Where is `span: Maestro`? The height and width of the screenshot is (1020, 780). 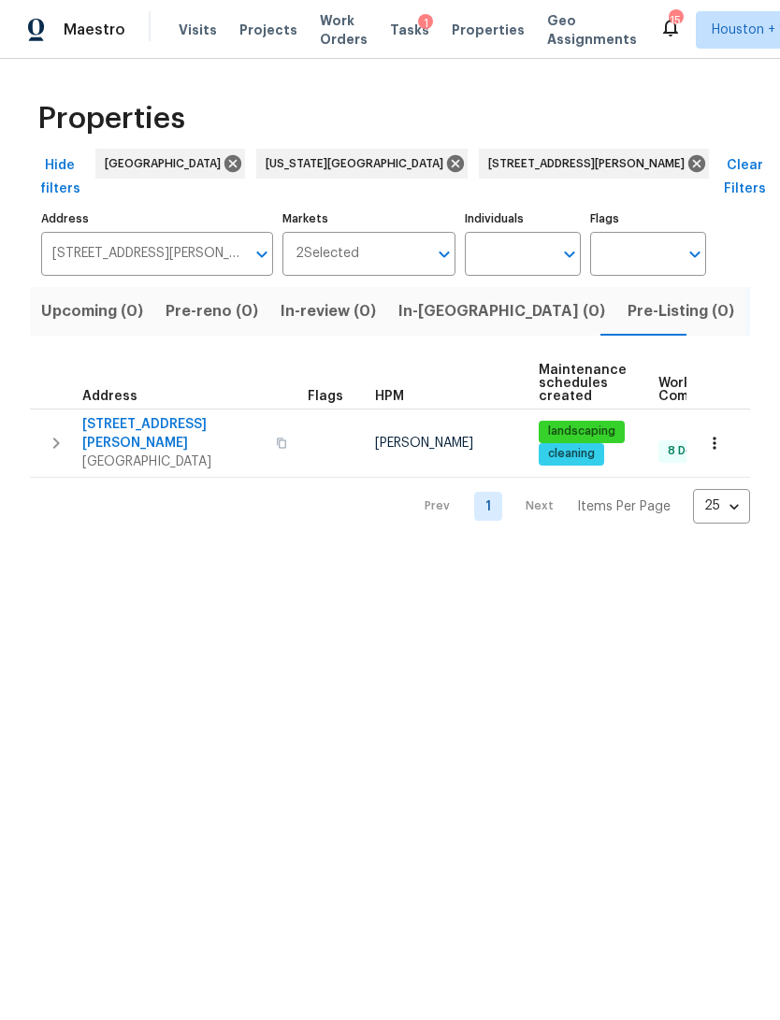
span: Maestro is located at coordinates (94, 30).